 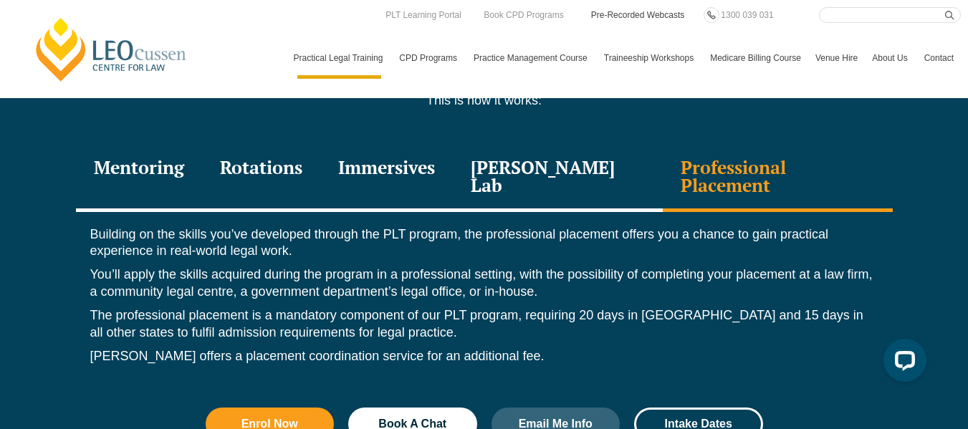 What do you see at coordinates (139, 178) in the screenshot?
I see `div: Mentoring` at bounding box center [139, 178].